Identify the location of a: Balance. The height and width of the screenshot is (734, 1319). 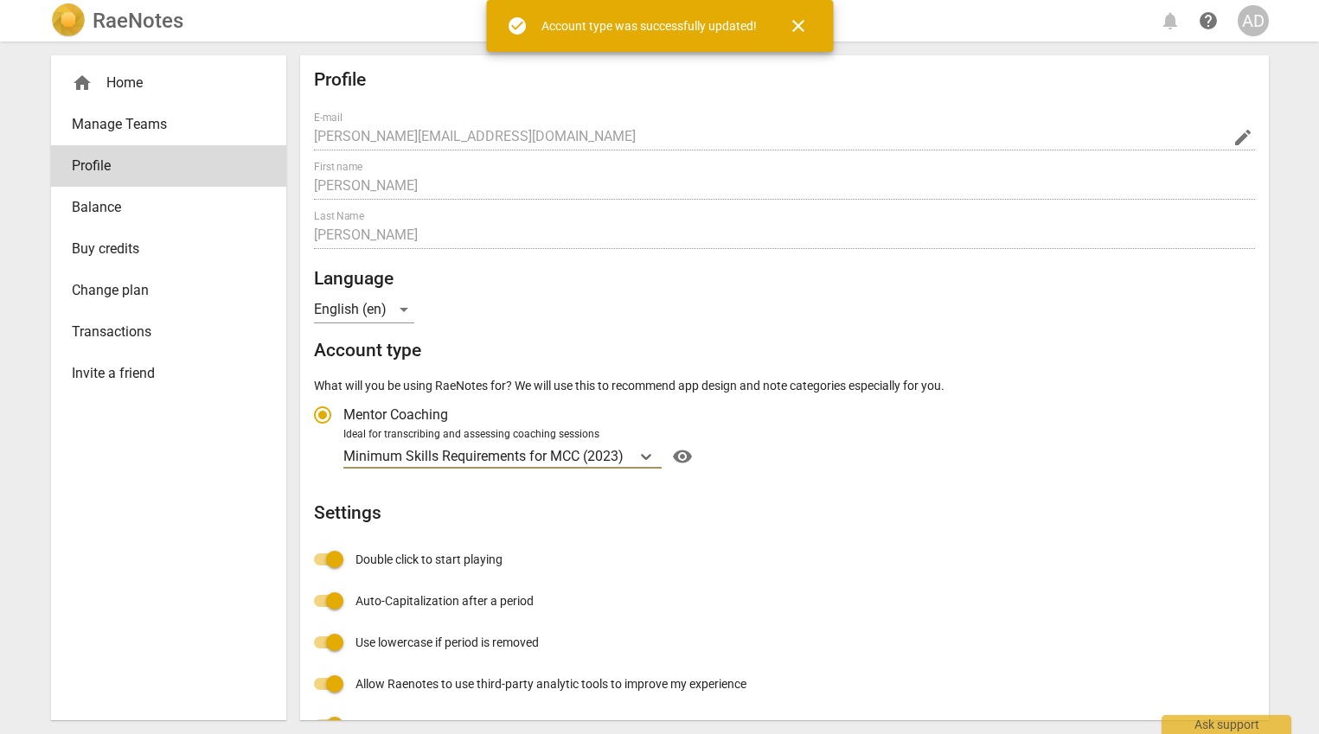
(169, 208).